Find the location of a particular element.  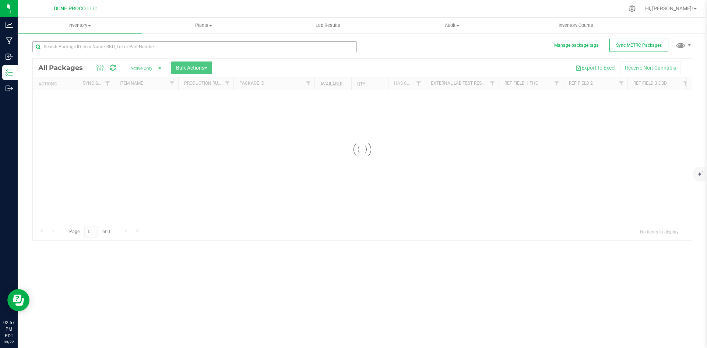

span: Lab Results is located at coordinates (328, 25).